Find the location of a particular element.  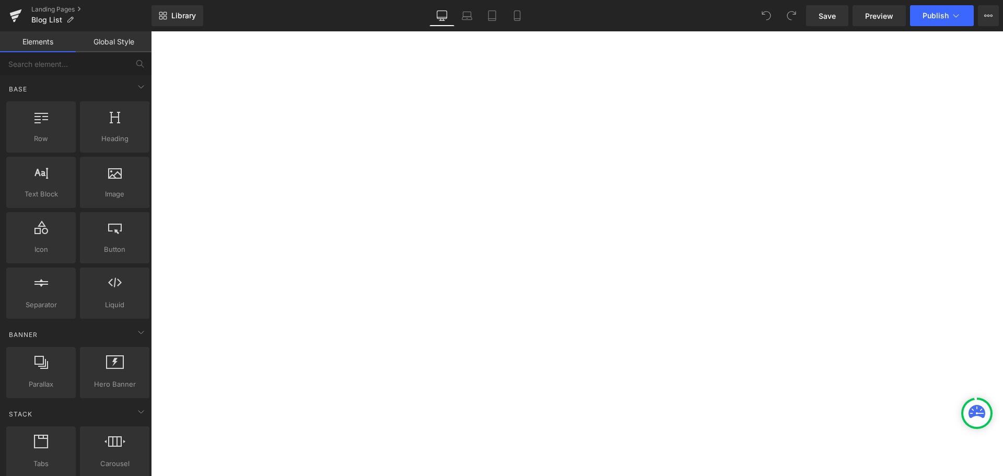

span: Banner is located at coordinates (23, 334).